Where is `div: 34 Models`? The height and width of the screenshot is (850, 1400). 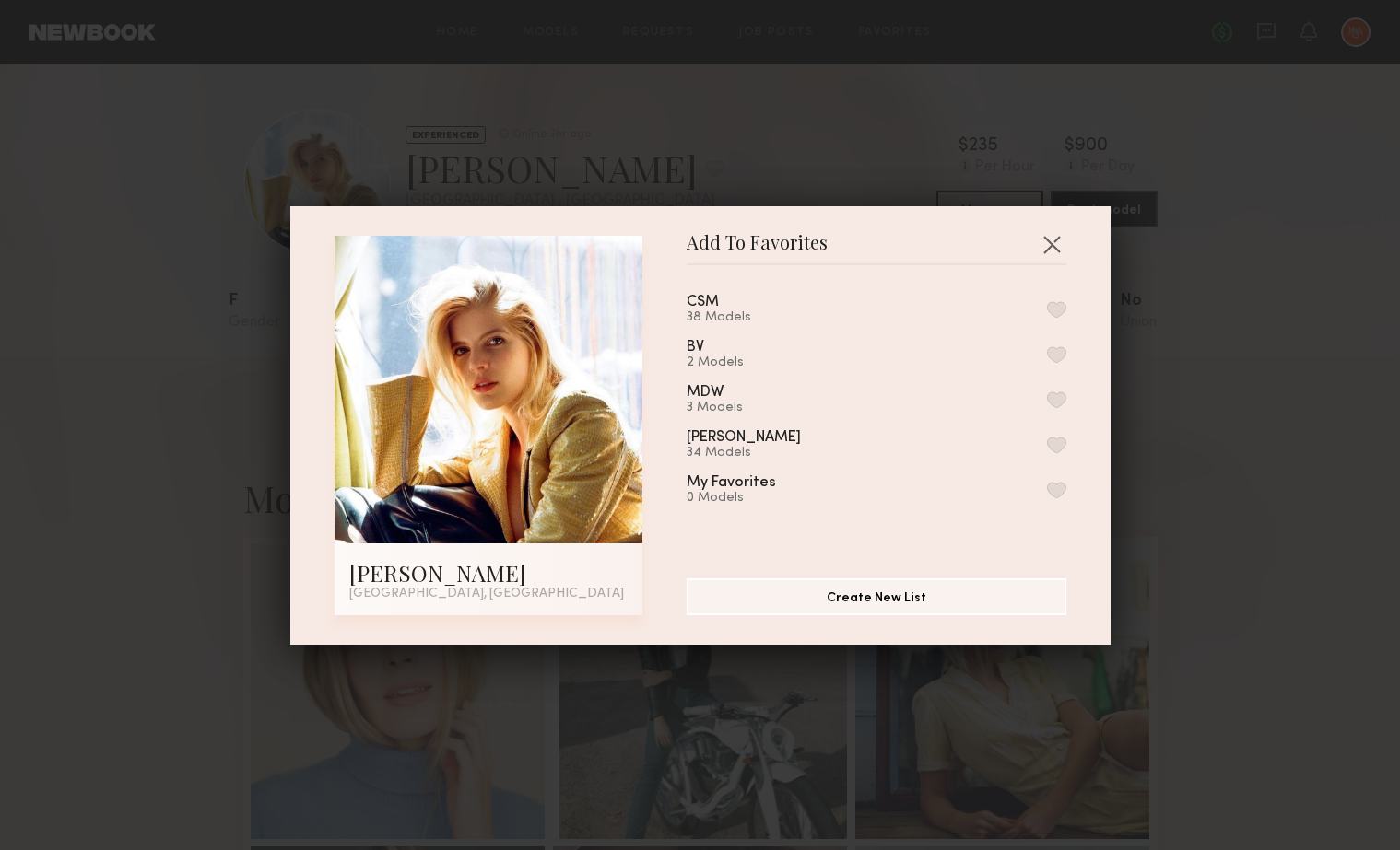 div: 34 Models is located at coordinates (766, 454).